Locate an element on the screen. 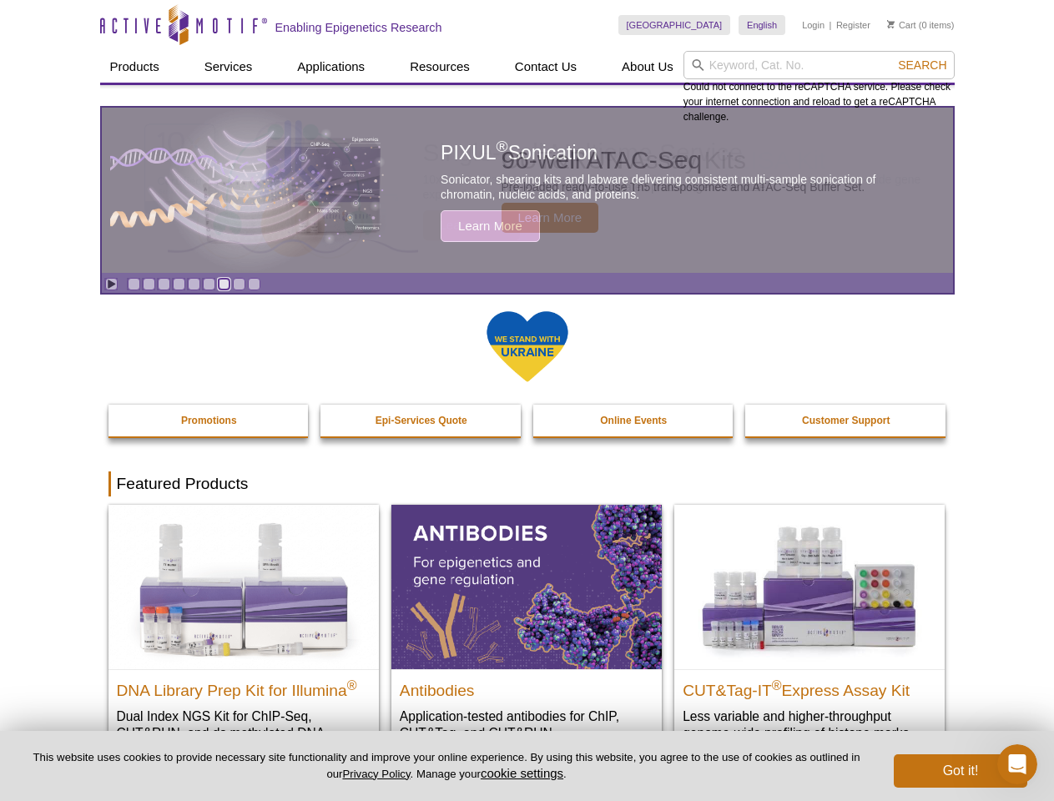 Image resolution: width=1054 pixels, height=801 pixels. p: Dual Index NGS Kit for ChIP-Seq, CUT&RUN, and ds methylated DNA assays. is located at coordinates (244, 733).